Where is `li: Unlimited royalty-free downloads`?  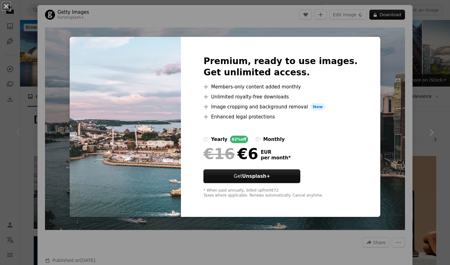 li: Unlimited royalty-free downloads is located at coordinates (280, 97).